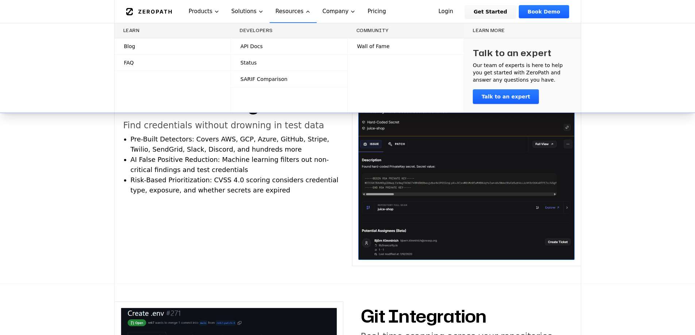 This screenshot has height=335, width=695. I want to click on h2: Git Integration, so click(424, 316).